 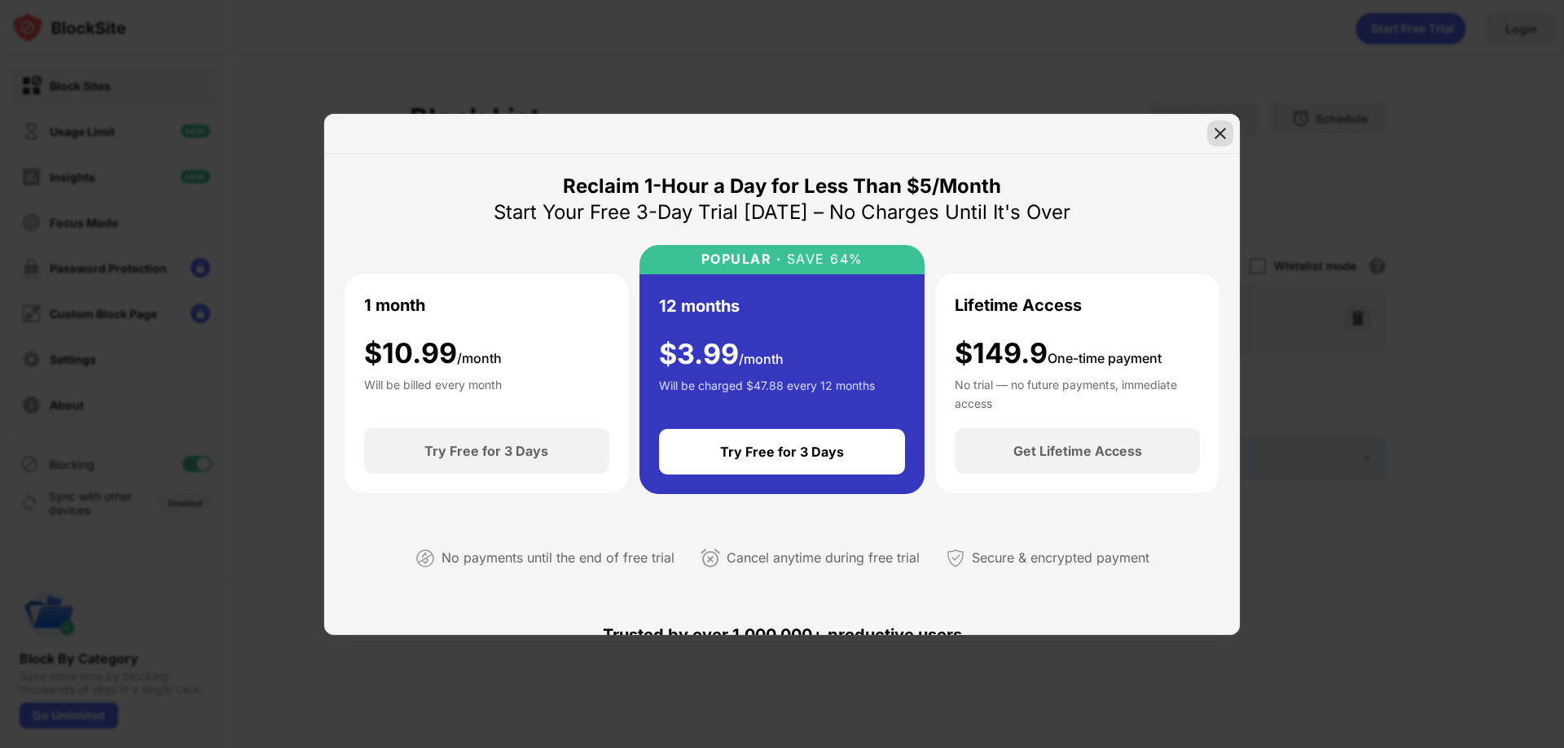 I want to click on div: $ 10.99, so click(x=432, y=353).